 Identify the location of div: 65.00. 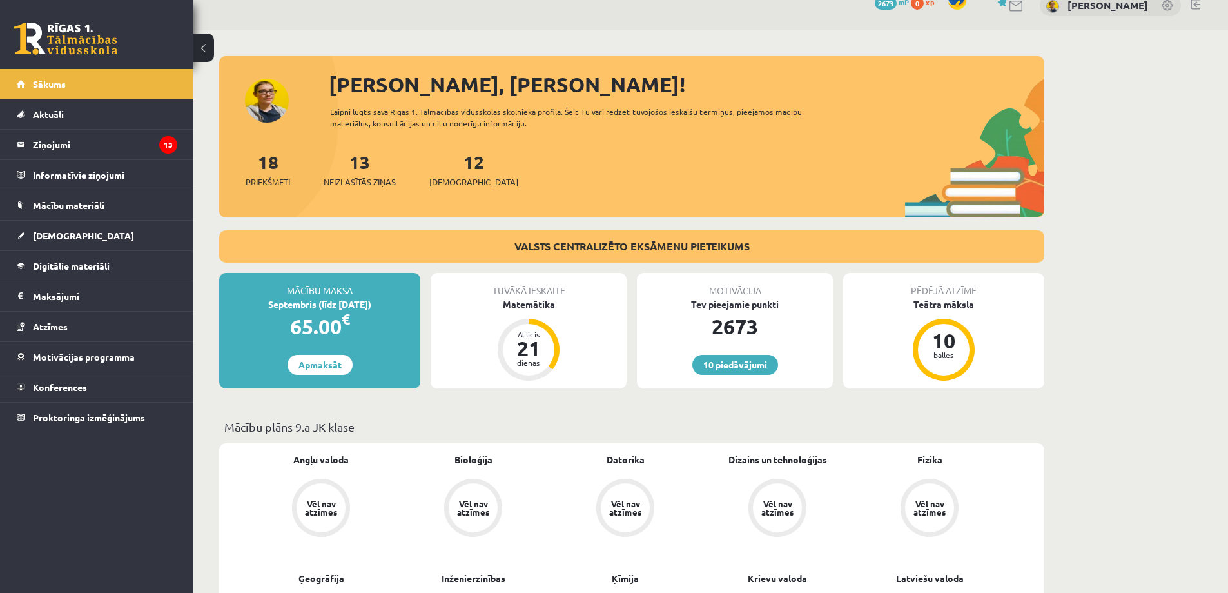
(320, 326).